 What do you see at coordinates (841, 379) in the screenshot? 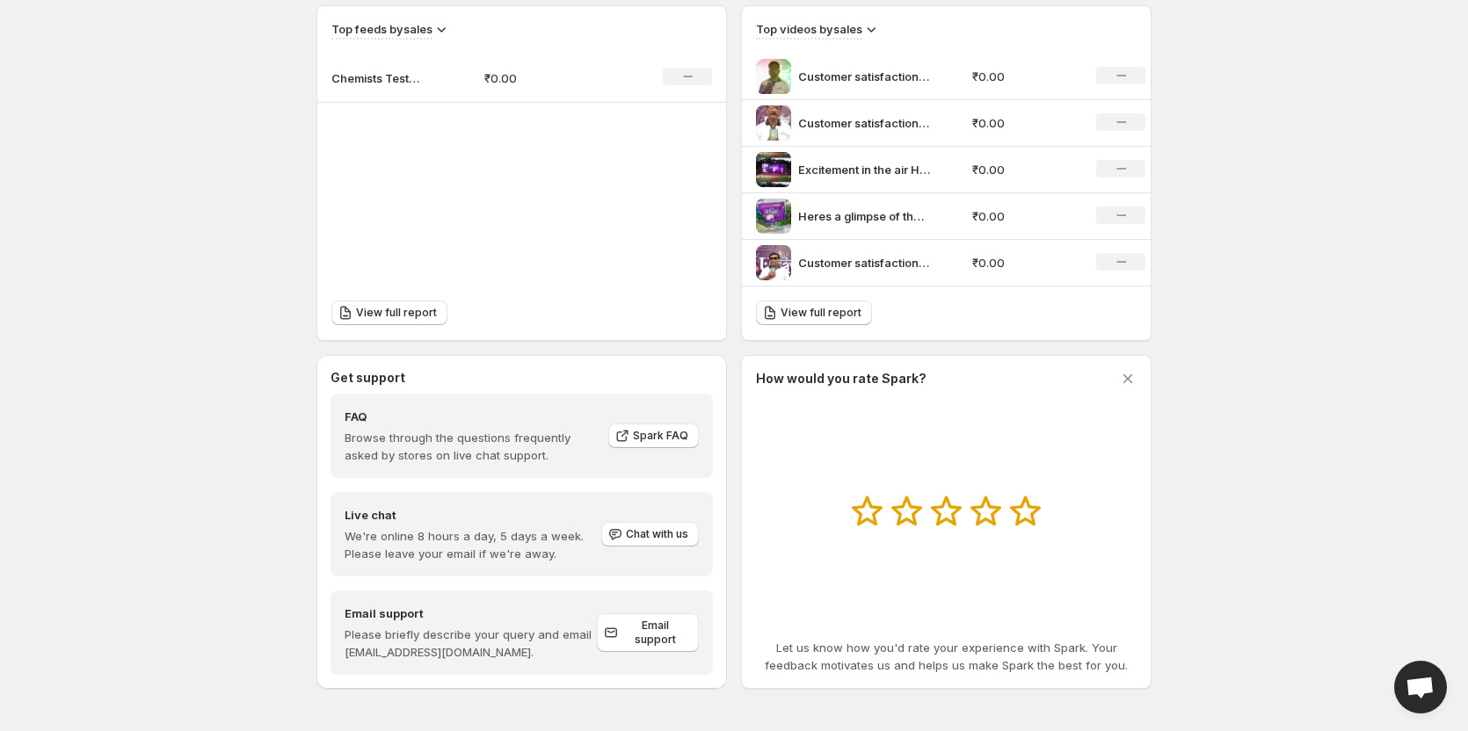
I see `h3: How would you rate Spark?` at bounding box center [841, 379].